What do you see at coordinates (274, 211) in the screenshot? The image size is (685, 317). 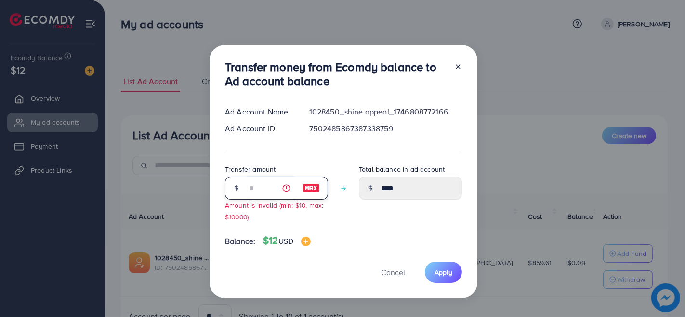 I see `small: Amount is invalid (min: $10, max: $10000)` at bounding box center [274, 211].